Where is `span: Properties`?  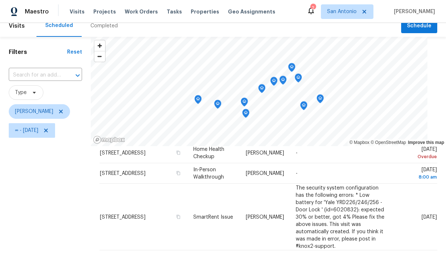 span: Properties is located at coordinates (205, 12).